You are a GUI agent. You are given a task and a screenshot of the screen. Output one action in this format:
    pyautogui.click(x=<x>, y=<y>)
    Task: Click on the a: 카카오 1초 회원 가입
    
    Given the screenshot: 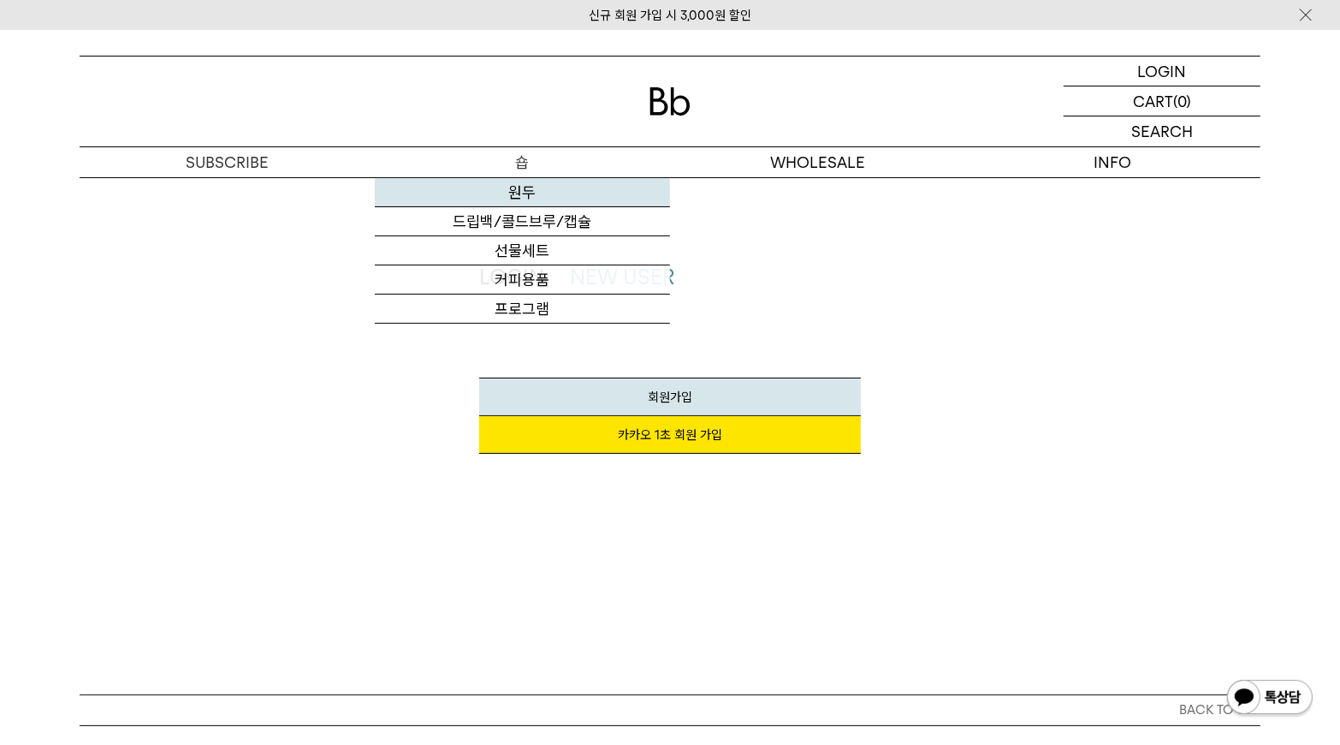 What is the action you would take?
    pyautogui.click(x=670, y=435)
    